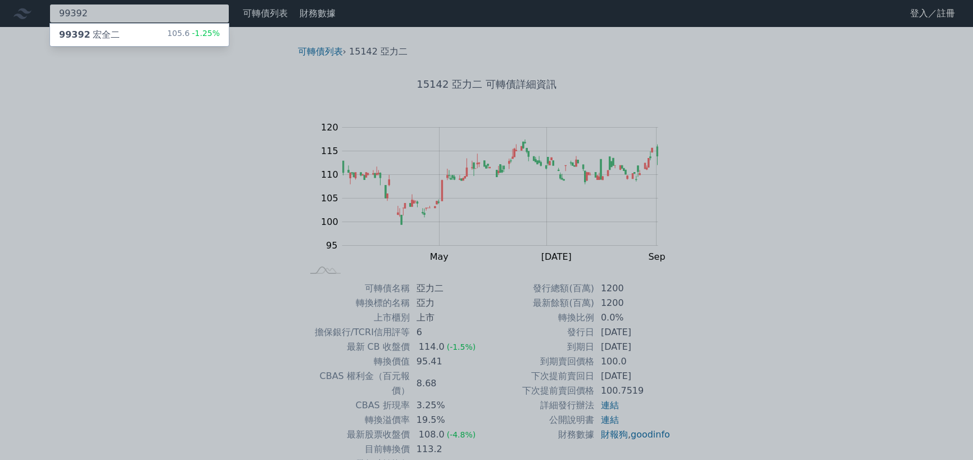 The height and width of the screenshot is (460, 973). I want to click on div: 宏全二, so click(89, 35).